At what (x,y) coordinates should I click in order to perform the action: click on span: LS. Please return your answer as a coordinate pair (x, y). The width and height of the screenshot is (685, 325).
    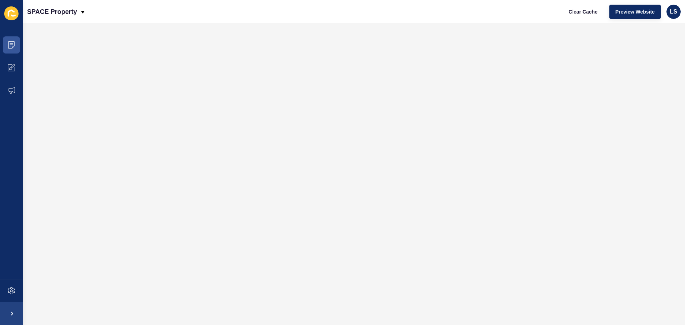
    Looking at the image, I should click on (673, 12).